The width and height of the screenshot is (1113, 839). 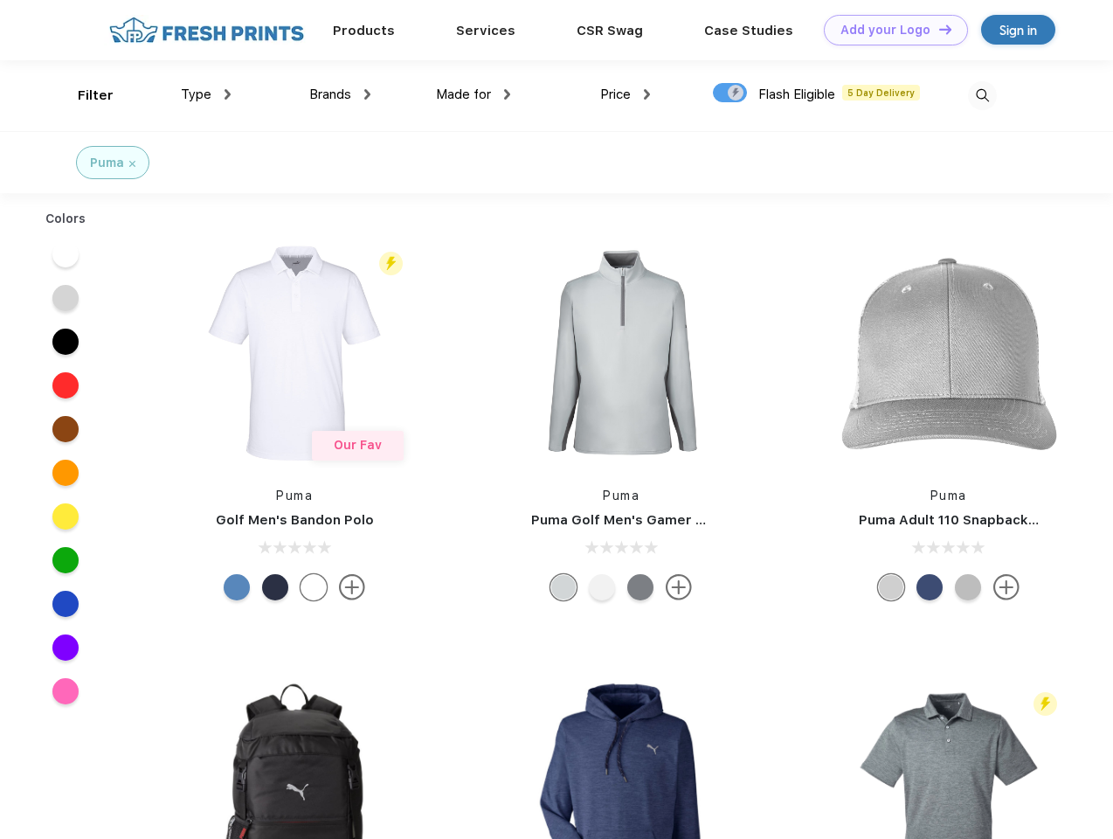 I want to click on div: Quarry with Brt Whit, so click(x=968, y=587).